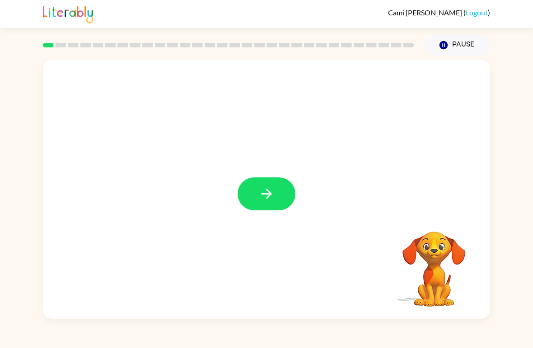 The image size is (533, 348). Describe the element at coordinates (68, 14) in the screenshot. I see `img: Literably` at that location.